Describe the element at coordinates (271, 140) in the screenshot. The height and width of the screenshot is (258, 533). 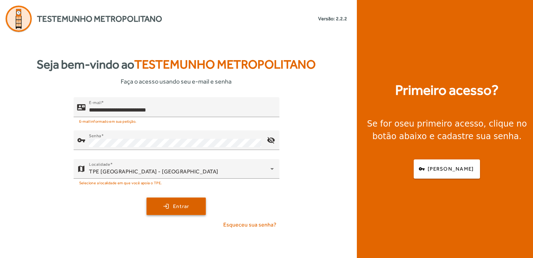
I see `mat-icon: visibility_off` at that location.